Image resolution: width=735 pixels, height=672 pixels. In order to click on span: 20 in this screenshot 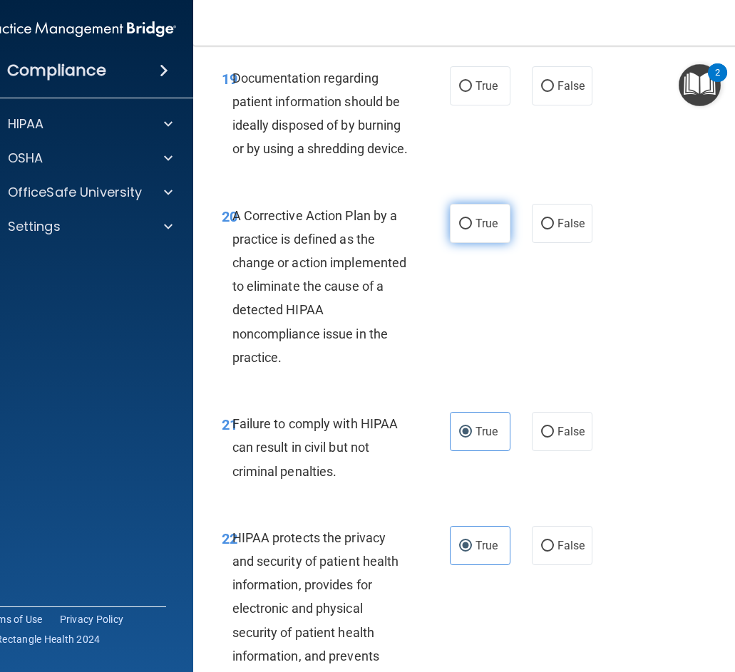, I will do `click(229, 217)`.